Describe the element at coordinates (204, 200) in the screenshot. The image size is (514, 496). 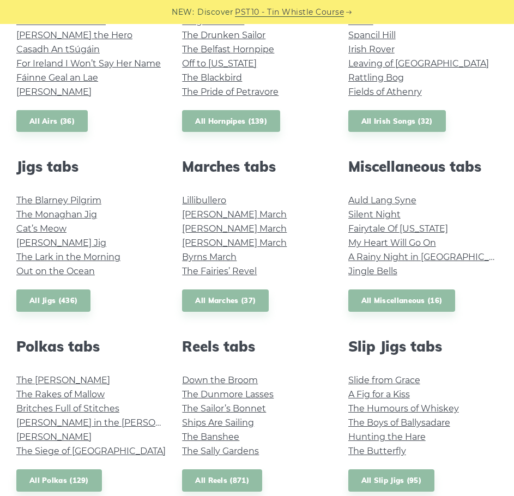
I see `a: Lillibullero` at that location.